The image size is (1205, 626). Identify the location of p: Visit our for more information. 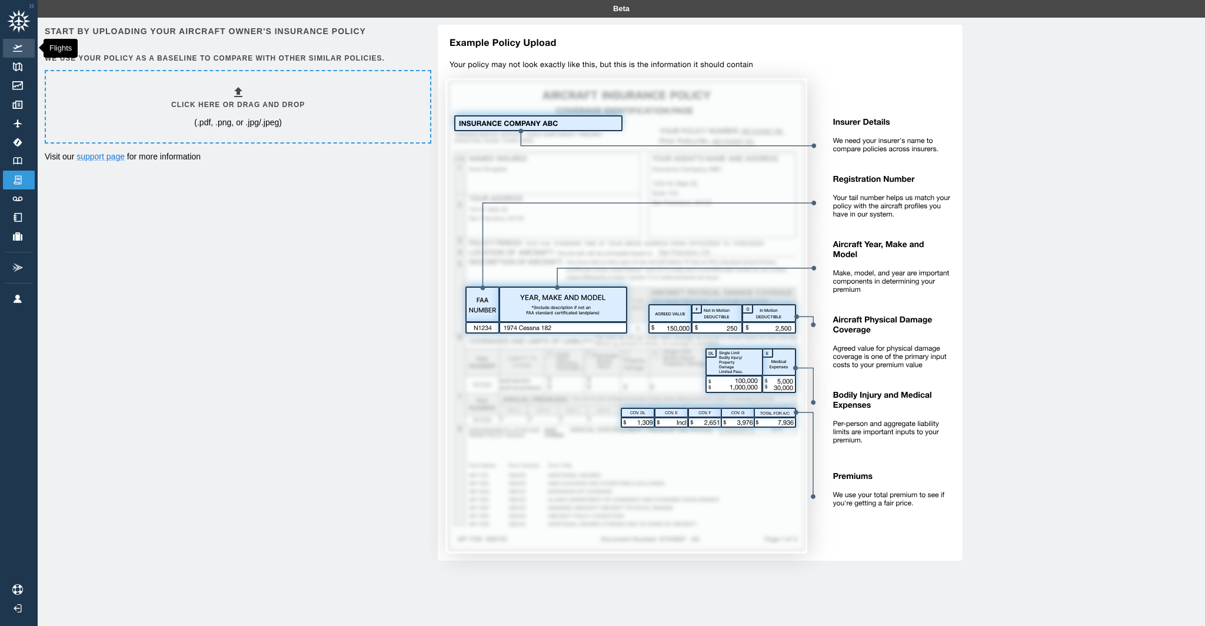
(237, 157).